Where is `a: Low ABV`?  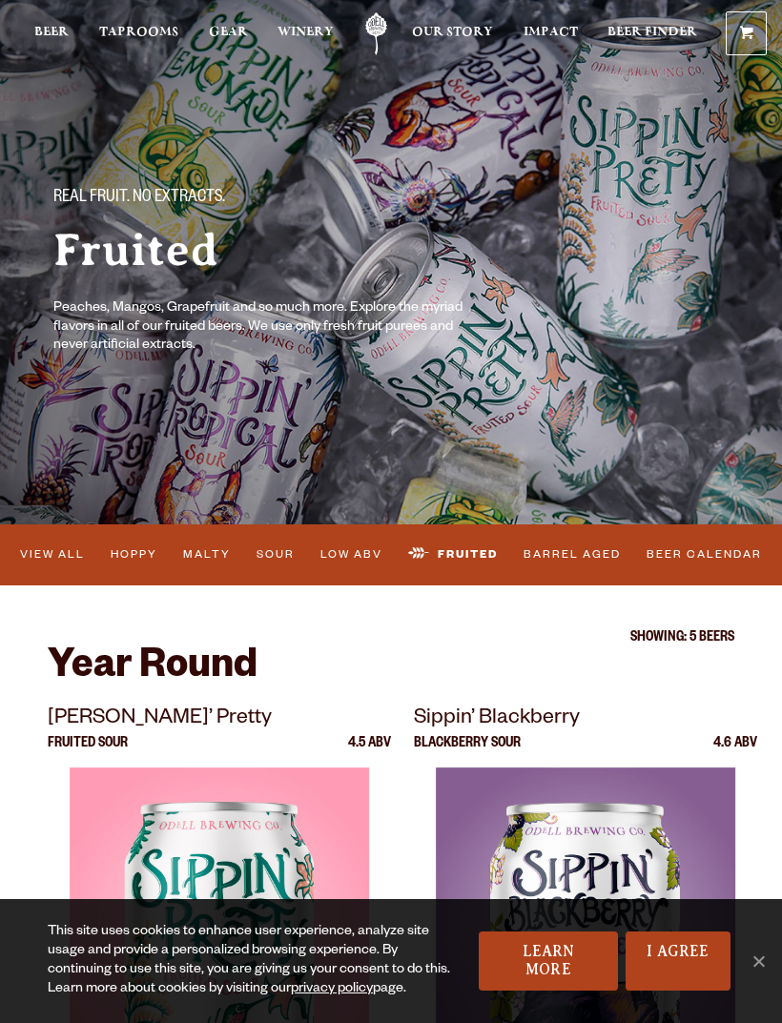
a: Low ABV is located at coordinates (352, 555).